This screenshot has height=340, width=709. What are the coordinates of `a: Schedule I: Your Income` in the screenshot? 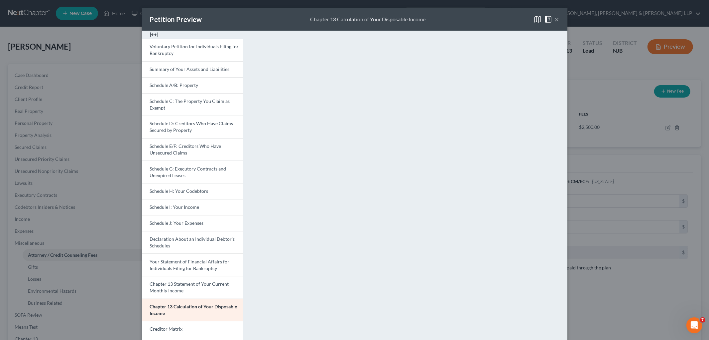 It's located at (193, 207).